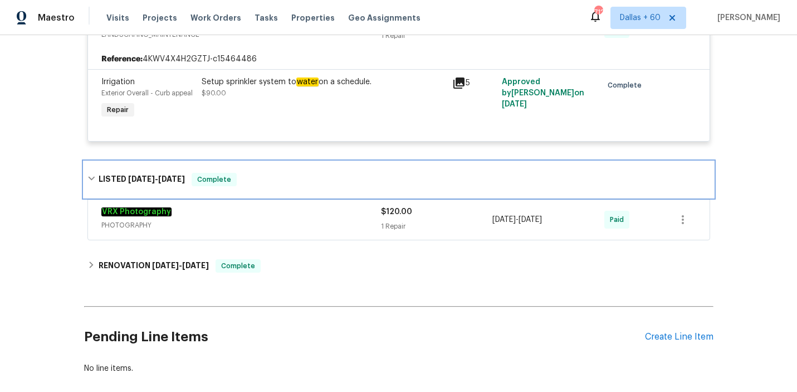  I want to click on b: Reference:, so click(122, 59).